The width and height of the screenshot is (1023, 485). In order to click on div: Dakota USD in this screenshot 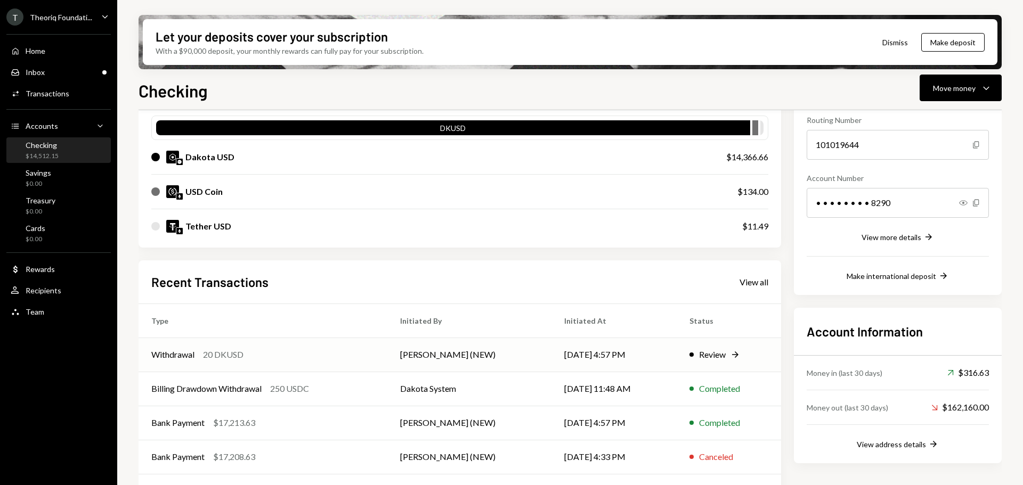, I will do `click(210, 157)`.